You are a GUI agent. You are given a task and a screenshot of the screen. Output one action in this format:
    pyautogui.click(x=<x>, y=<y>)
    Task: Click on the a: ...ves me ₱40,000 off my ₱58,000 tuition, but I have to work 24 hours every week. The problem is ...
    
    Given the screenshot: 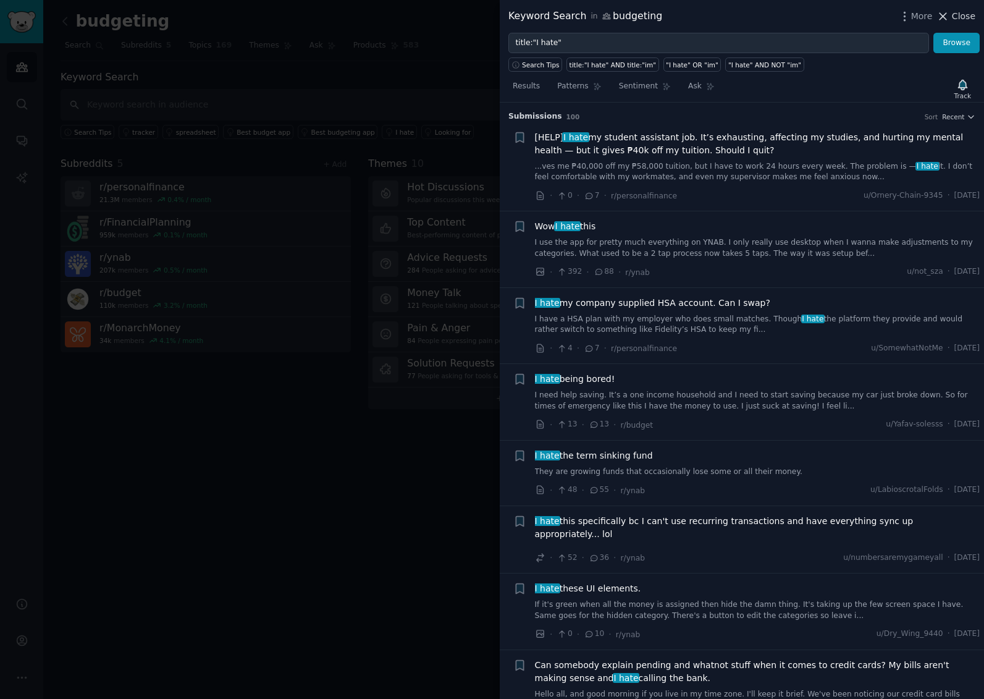 What is the action you would take?
    pyautogui.click(x=757, y=172)
    